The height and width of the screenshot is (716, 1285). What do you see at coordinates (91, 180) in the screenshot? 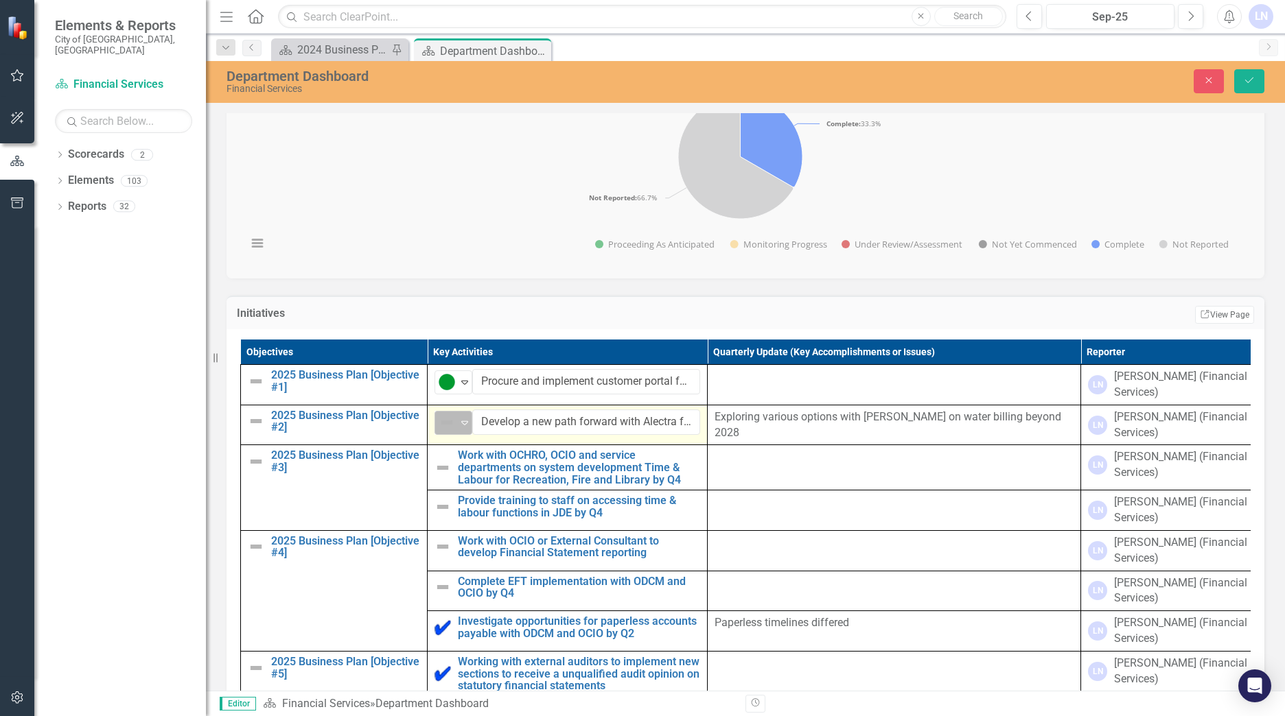
I see `a: Elements` at bounding box center [91, 180].